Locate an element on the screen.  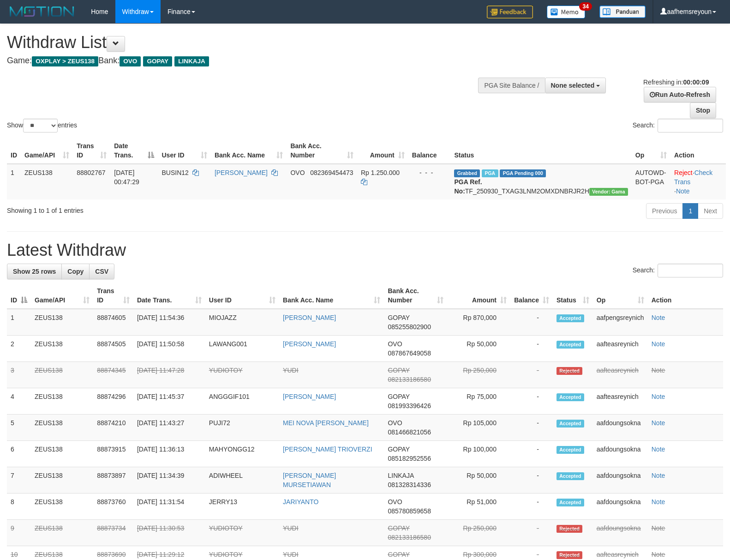
th: Bank Acc. Name: activate to sort column ascending is located at coordinates (249, 150).